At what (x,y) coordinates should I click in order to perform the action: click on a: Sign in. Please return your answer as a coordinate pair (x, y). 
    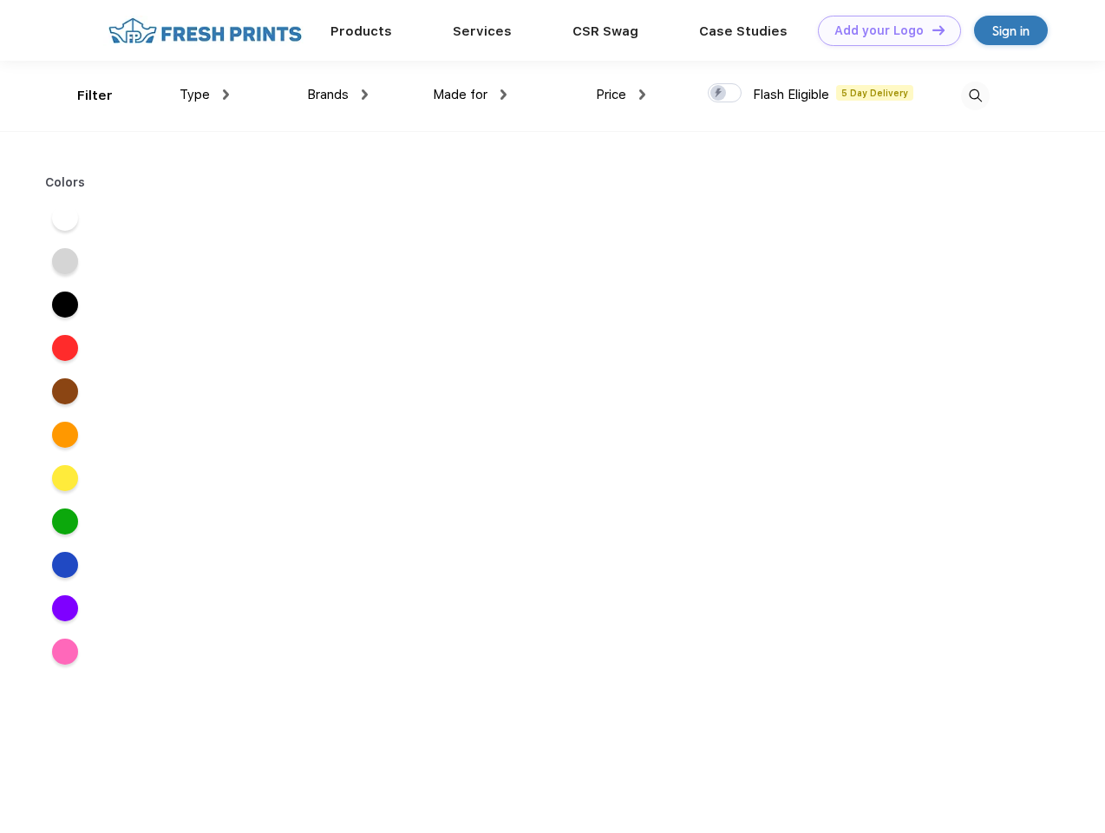
    Looking at the image, I should click on (1011, 30).